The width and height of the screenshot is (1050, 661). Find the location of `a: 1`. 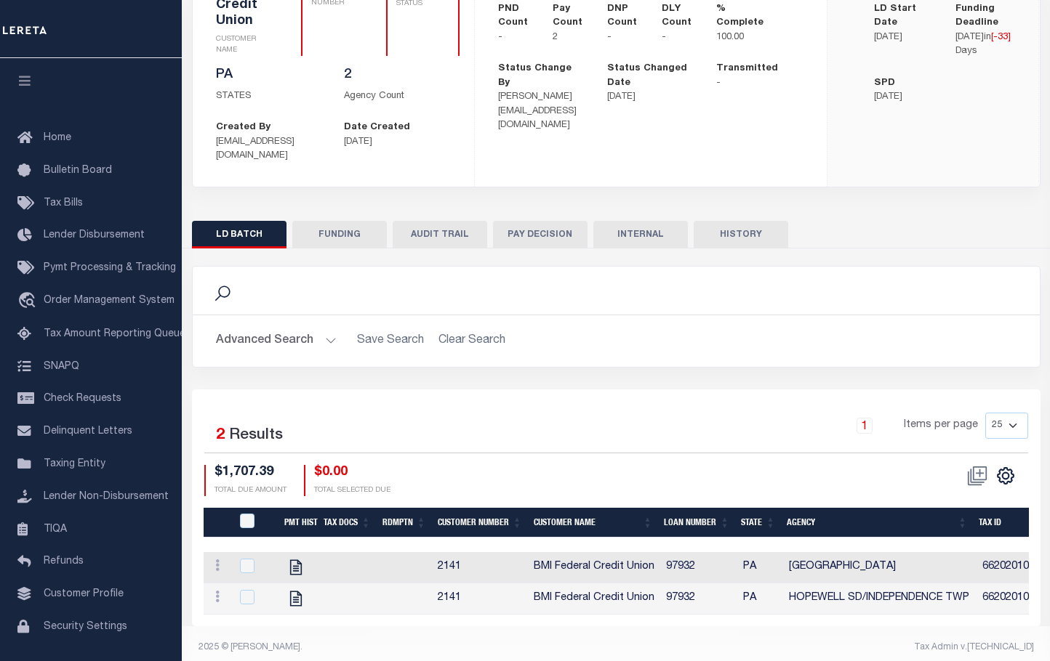

a: 1 is located at coordinates (864, 426).